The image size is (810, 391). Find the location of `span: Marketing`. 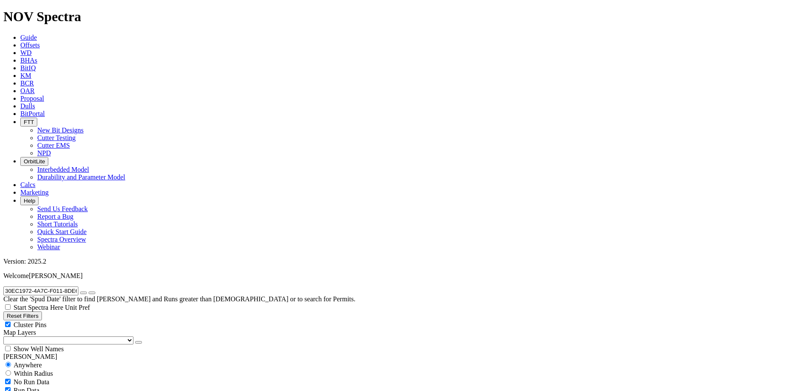

span: Marketing is located at coordinates (34, 192).